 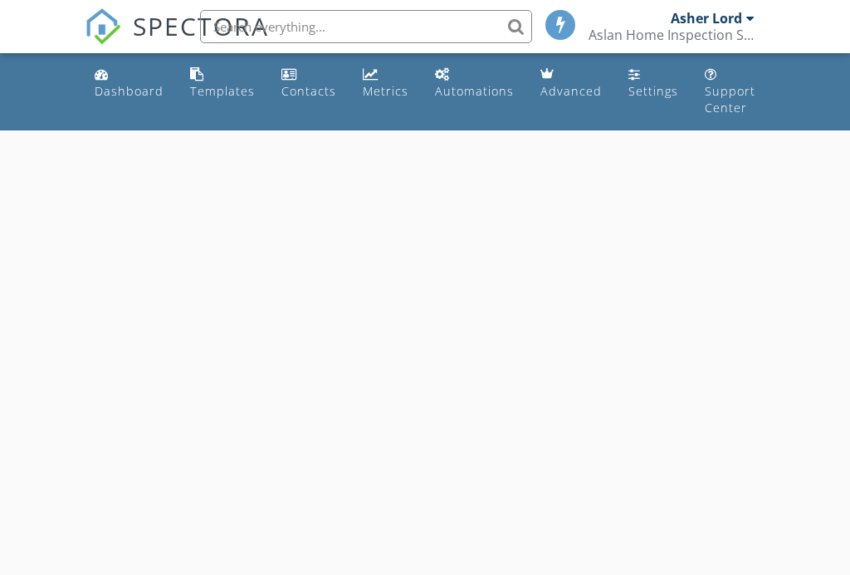 What do you see at coordinates (309, 83) in the screenshot?
I see `a: Contacts` at bounding box center [309, 83].